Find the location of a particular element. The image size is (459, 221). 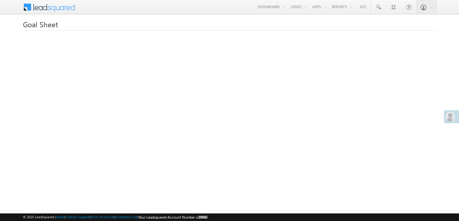

span: Your Leadsquared Account Number is is located at coordinates (173, 217).